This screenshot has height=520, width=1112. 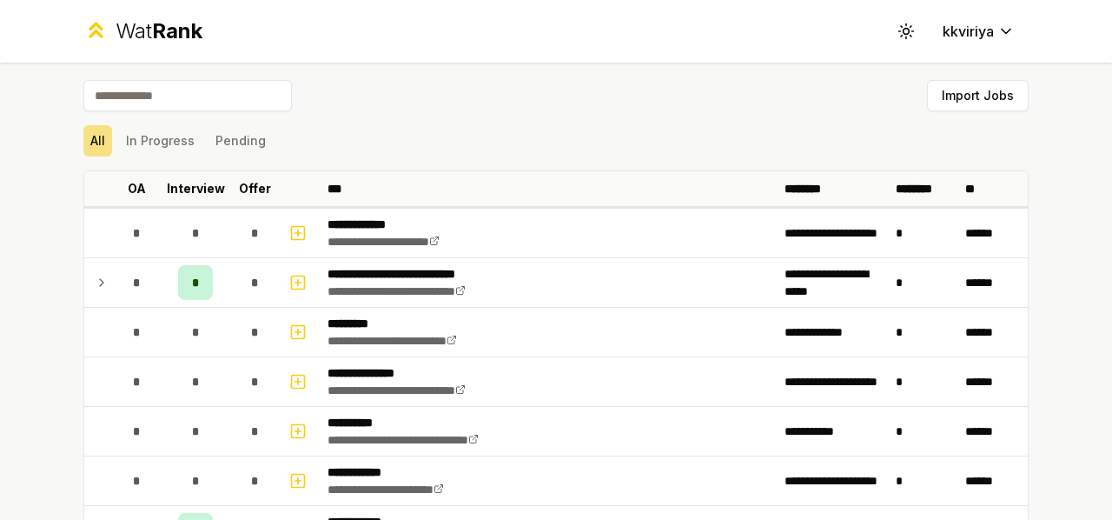 I want to click on button: kkviriya, so click(x=978, y=31).